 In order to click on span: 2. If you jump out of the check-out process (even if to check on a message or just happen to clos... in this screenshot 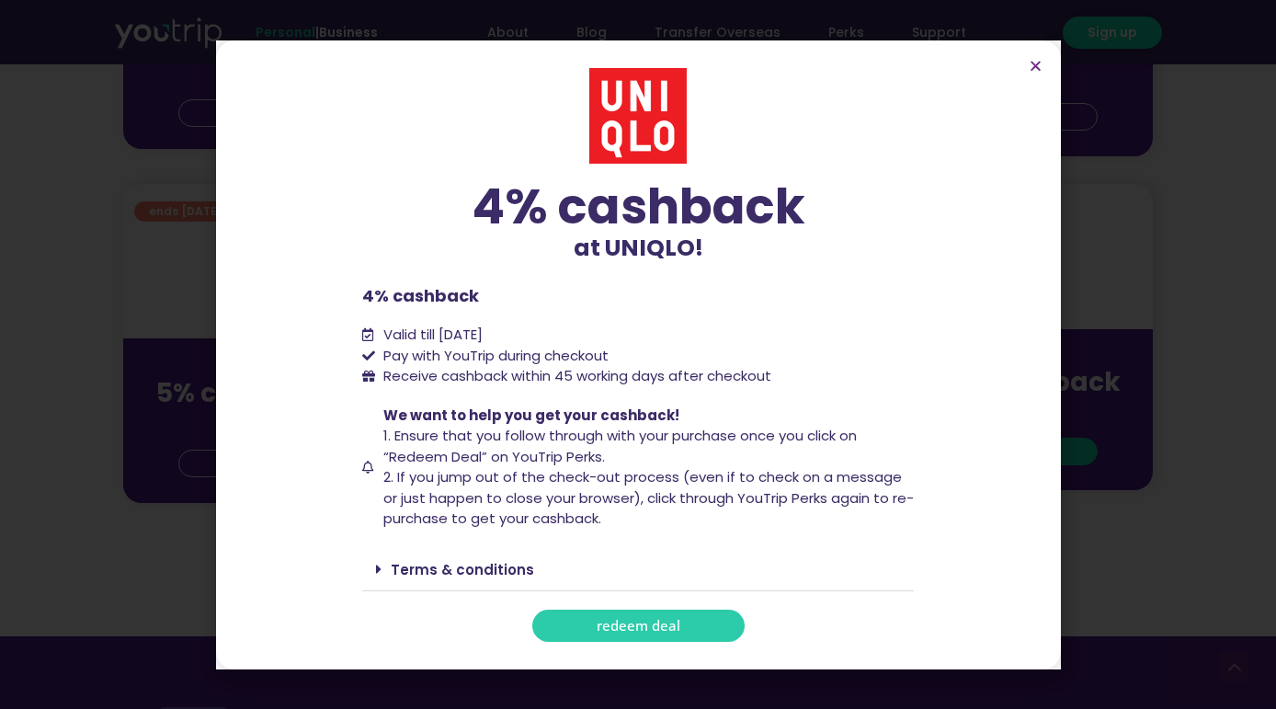, I will do `click(648, 497)`.